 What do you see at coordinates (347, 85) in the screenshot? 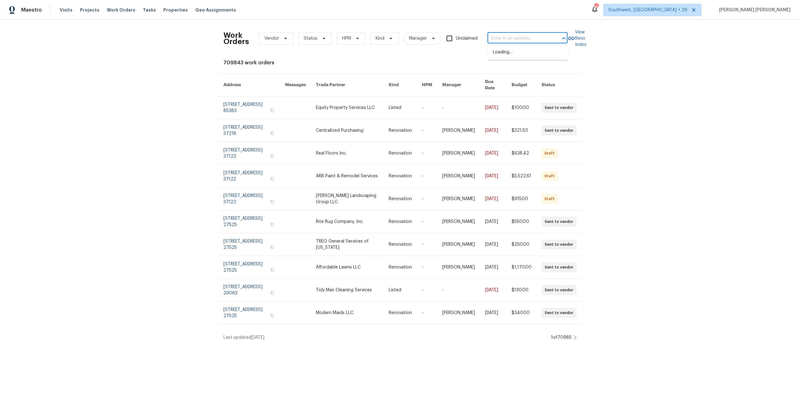
I see `th: Trade Partner` at bounding box center [347, 85].